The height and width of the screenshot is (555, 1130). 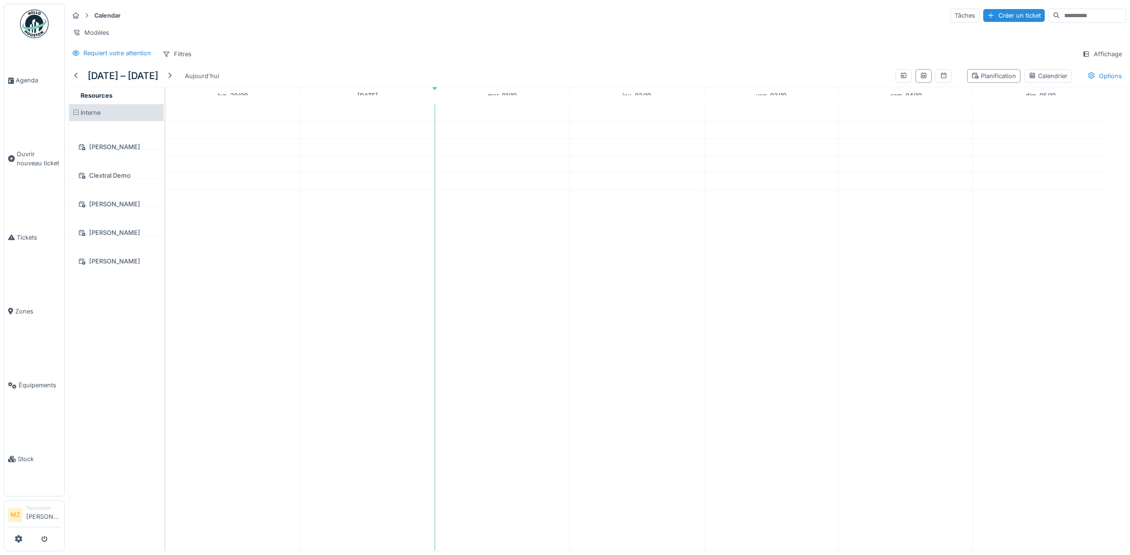 What do you see at coordinates (34, 311) in the screenshot?
I see `a: Zones` at bounding box center [34, 311].